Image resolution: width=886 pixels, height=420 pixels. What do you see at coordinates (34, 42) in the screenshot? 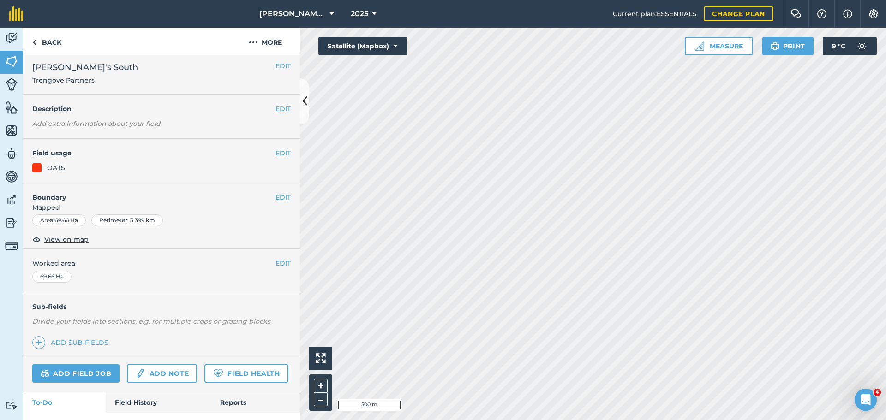
I see `img: svg+xml;base64,PHN2ZyB4bWxucz0iaHR0cDovL3d3dy53My5vcmcvMjAwMC9zdmciIHdpZHRoPSI5IiBoZWlnaHQ9IjI0Ii...` at bounding box center [34, 42].